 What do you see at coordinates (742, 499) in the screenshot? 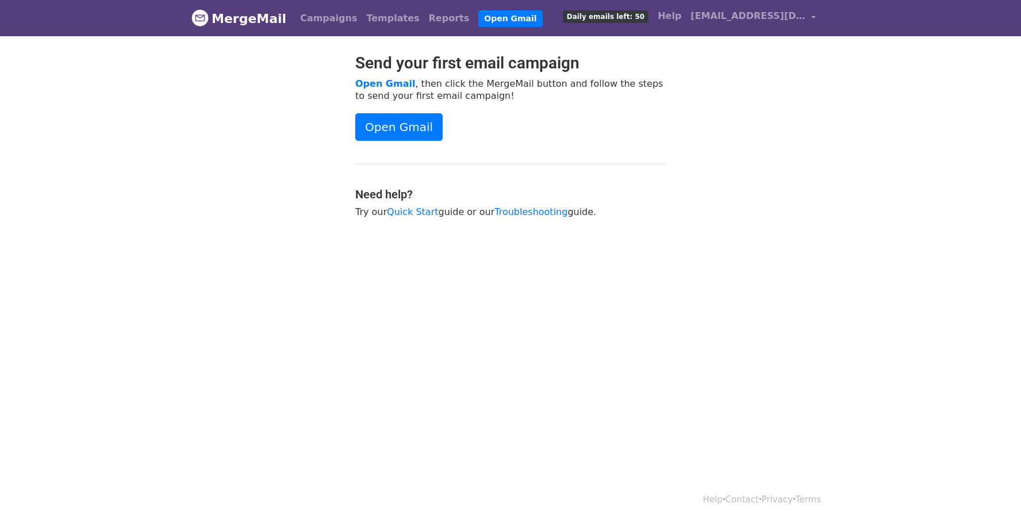
I see `a: Contact` at bounding box center [742, 499].